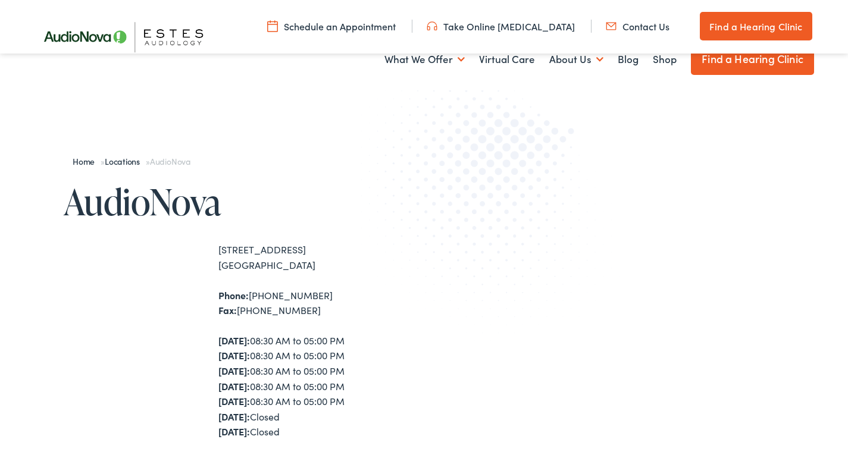 This screenshot has width=848, height=455. I want to click on span: AudioNova, so click(170, 161).